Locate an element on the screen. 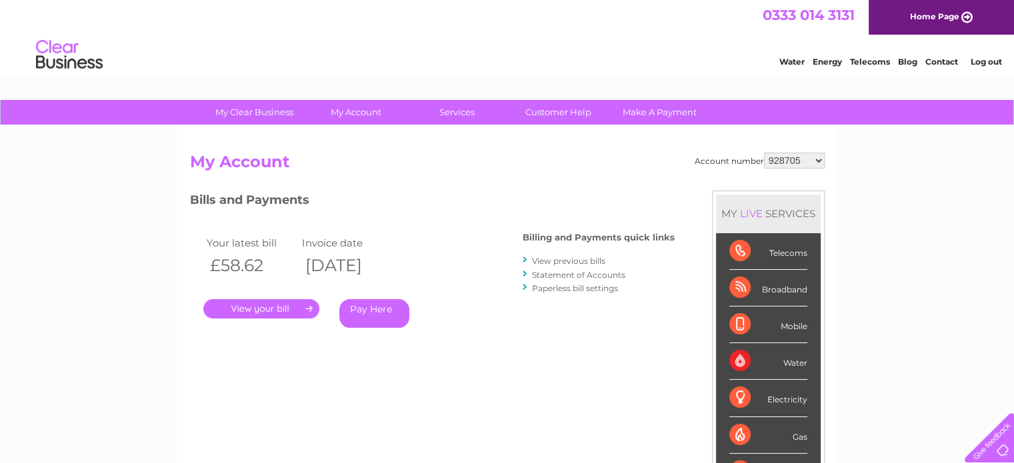 The width and height of the screenshot is (1014, 463). a: View previous bills is located at coordinates (569, 261).